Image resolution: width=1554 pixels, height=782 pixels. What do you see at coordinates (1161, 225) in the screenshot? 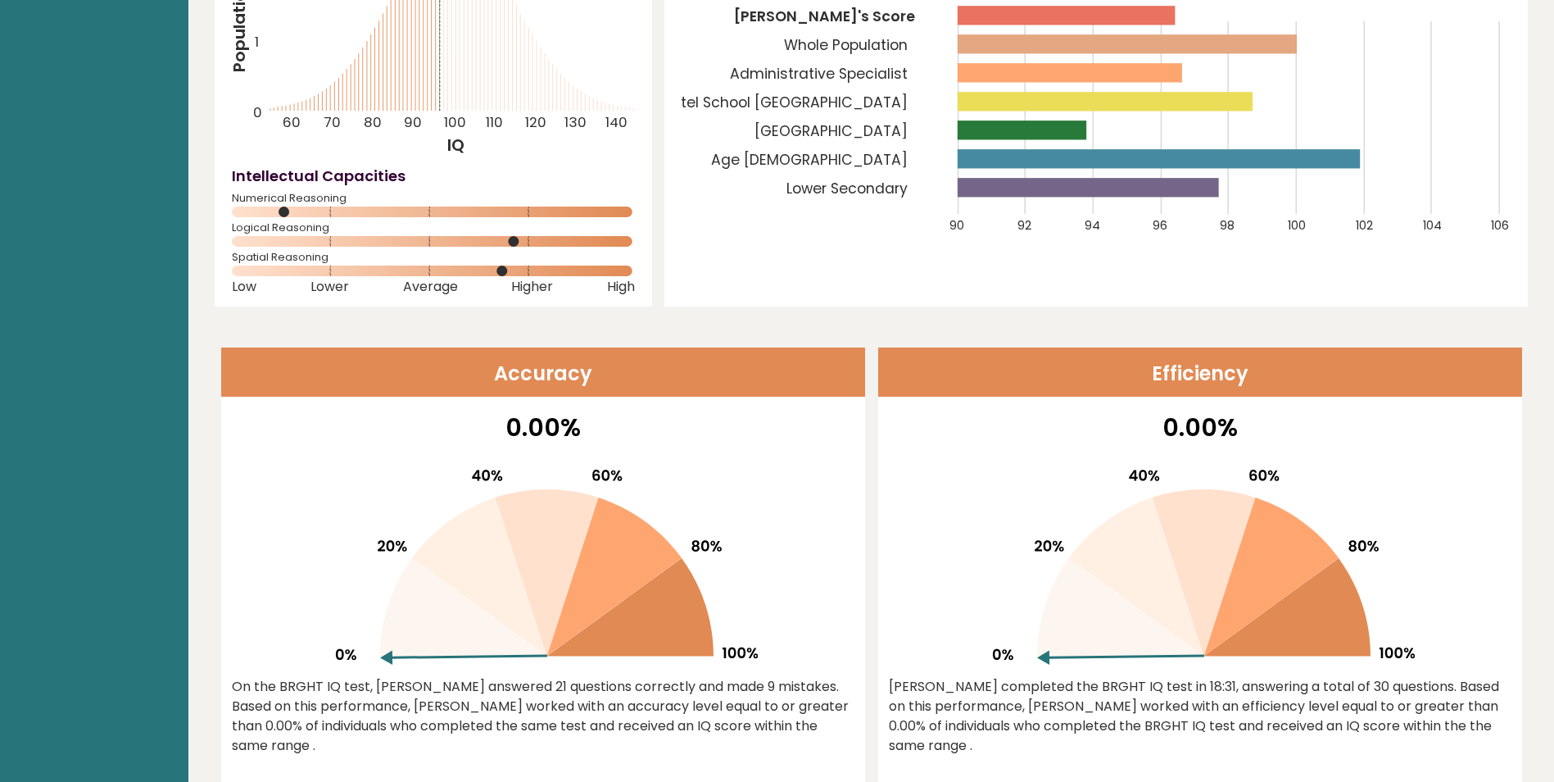
I see `tspan: 96` at bounding box center [1161, 225].